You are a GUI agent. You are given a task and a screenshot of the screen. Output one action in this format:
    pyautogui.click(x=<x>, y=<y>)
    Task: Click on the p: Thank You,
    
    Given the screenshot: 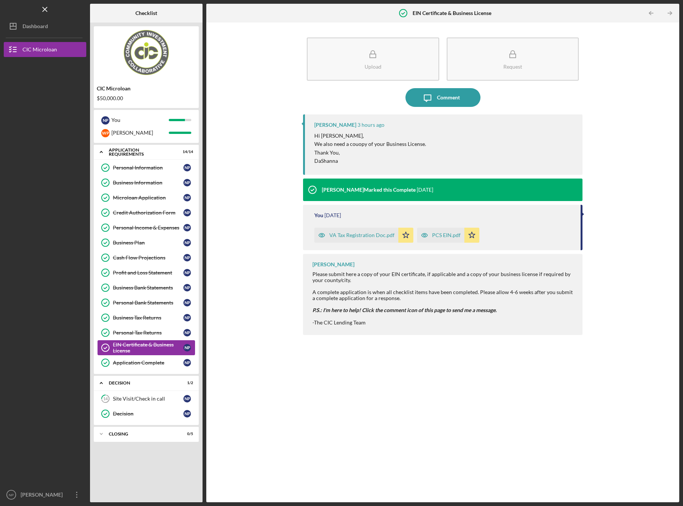 What is the action you would take?
    pyautogui.click(x=370, y=153)
    